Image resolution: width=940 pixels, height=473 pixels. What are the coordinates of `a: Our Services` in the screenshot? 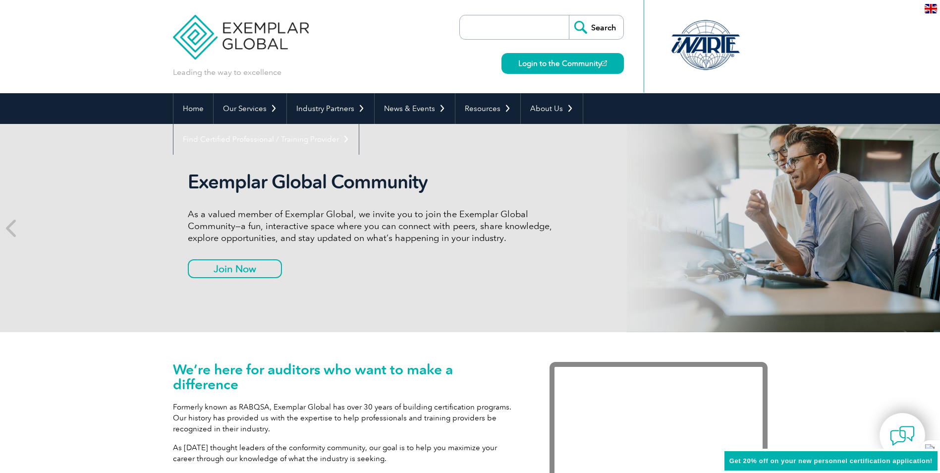 It's located at (250, 108).